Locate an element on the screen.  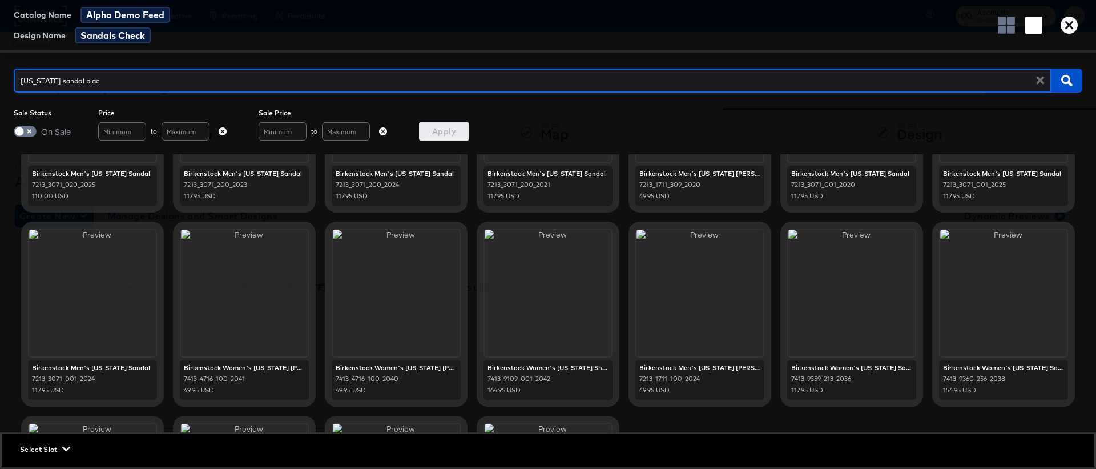
span: On Sale is located at coordinates (56, 131).